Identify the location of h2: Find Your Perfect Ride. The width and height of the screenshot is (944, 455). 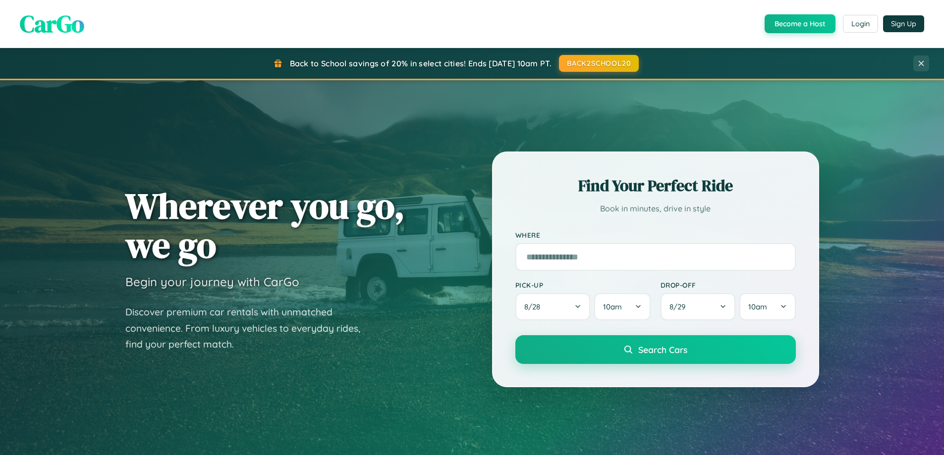
(655, 186).